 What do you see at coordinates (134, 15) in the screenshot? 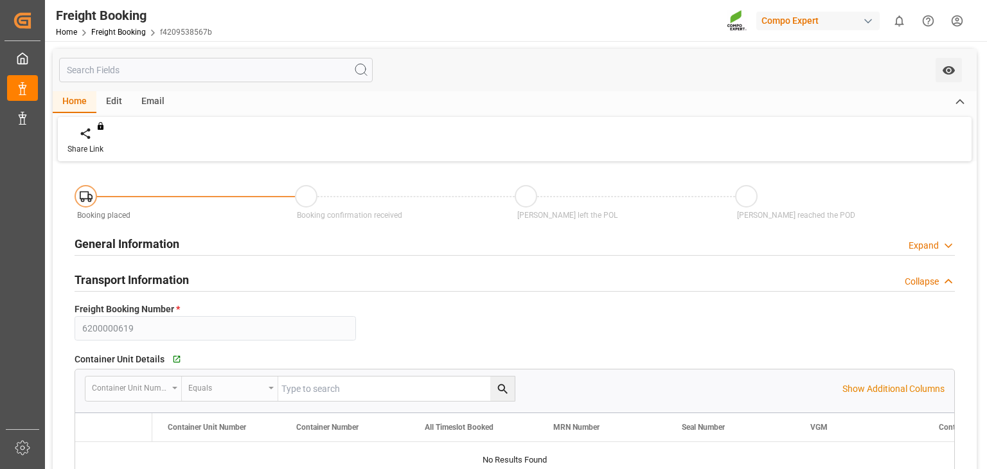
I see `div: Freight Booking` at bounding box center [134, 15].